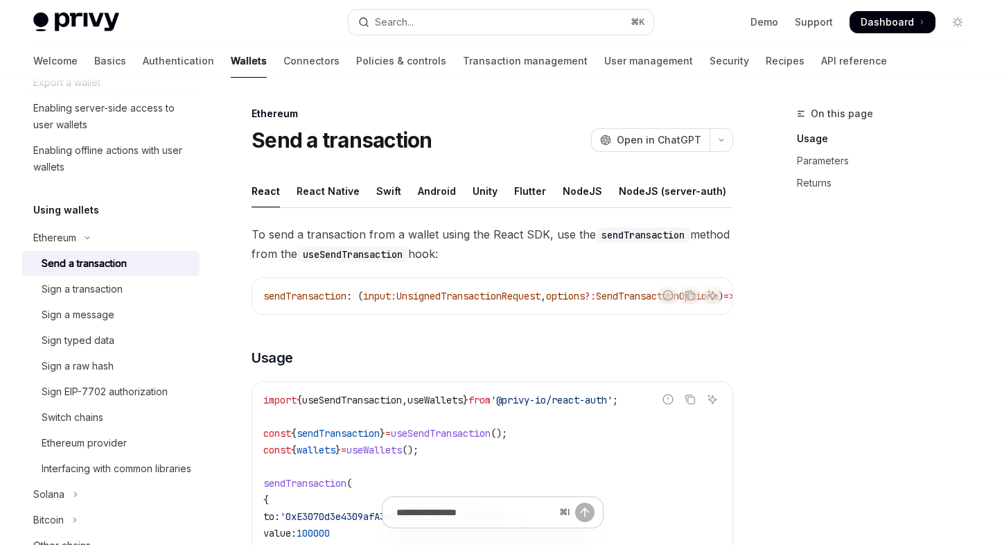 This screenshot has width=1002, height=545. What do you see at coordinates (389, 191) in the screenshot?
I see `div: Swift` at bounding box center [389, 191].